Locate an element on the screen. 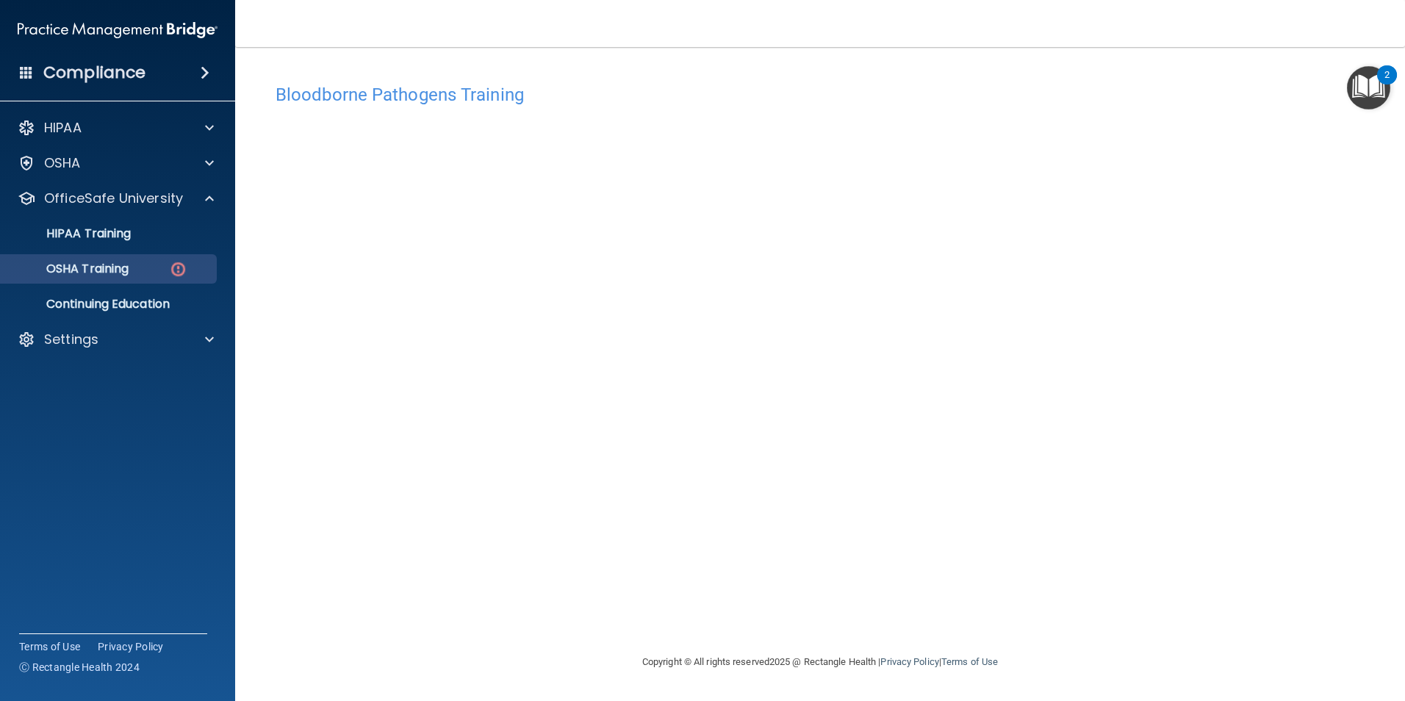  a: OSHA is located at coordinates (115, 163).